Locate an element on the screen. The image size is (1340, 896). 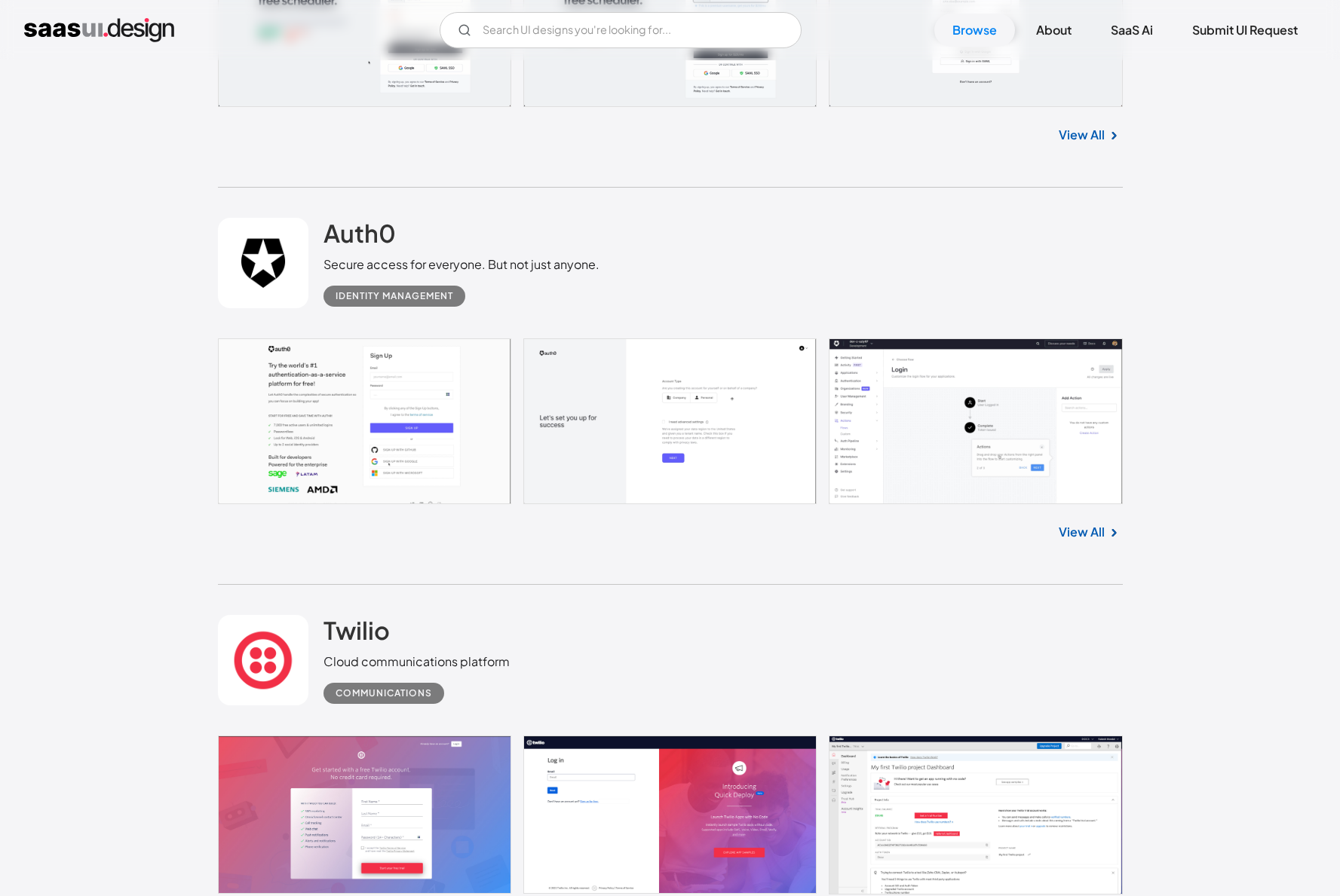
a: SaaS Ai is located at coordinates (1132, 31).